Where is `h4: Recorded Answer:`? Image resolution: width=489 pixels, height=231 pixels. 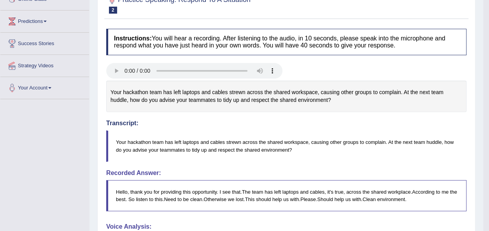
h4: Recorded Answer: is located at coordinates (286, 173).